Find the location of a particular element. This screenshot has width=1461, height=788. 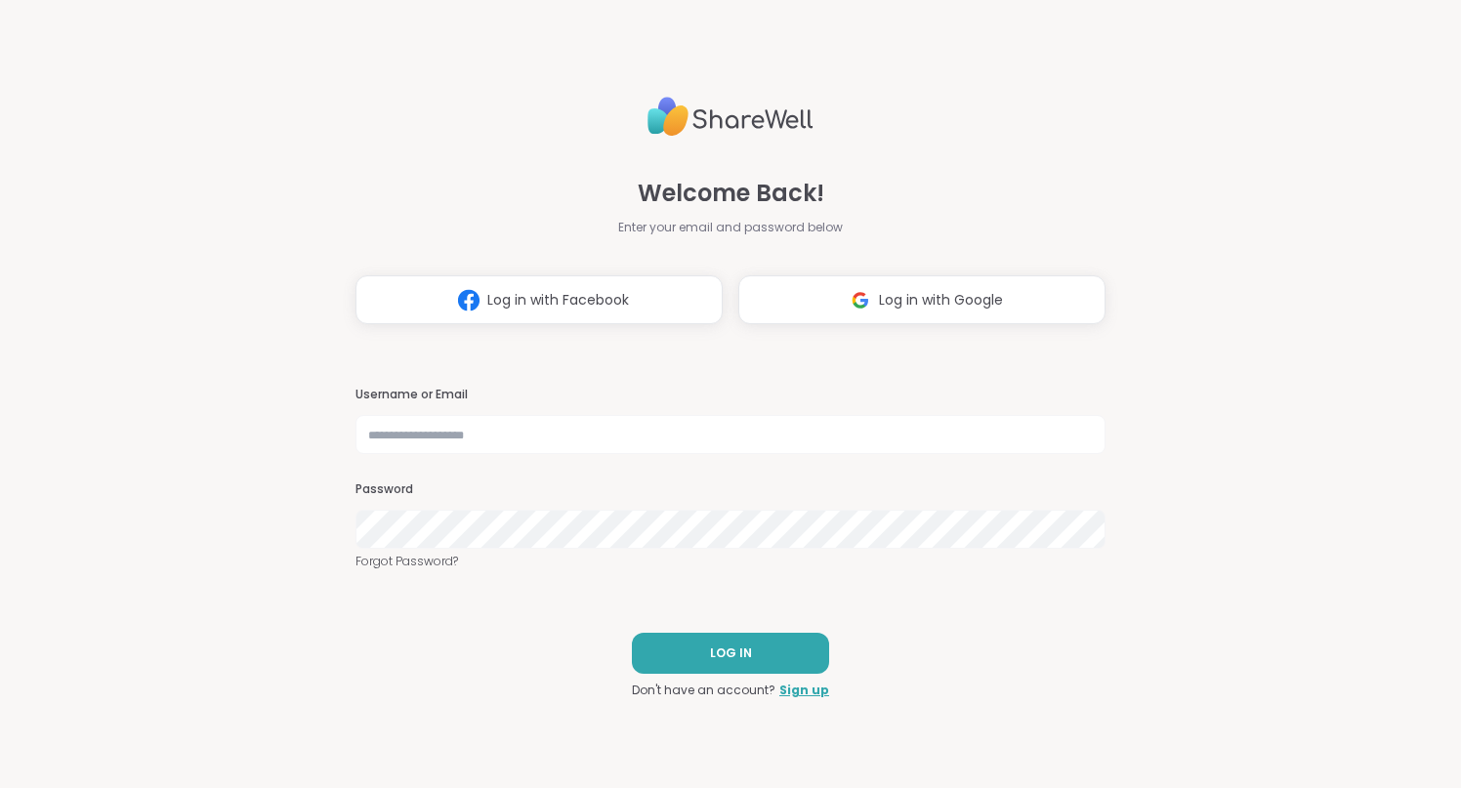

button: Log in with Facebook is located at coordinates (539, 300).